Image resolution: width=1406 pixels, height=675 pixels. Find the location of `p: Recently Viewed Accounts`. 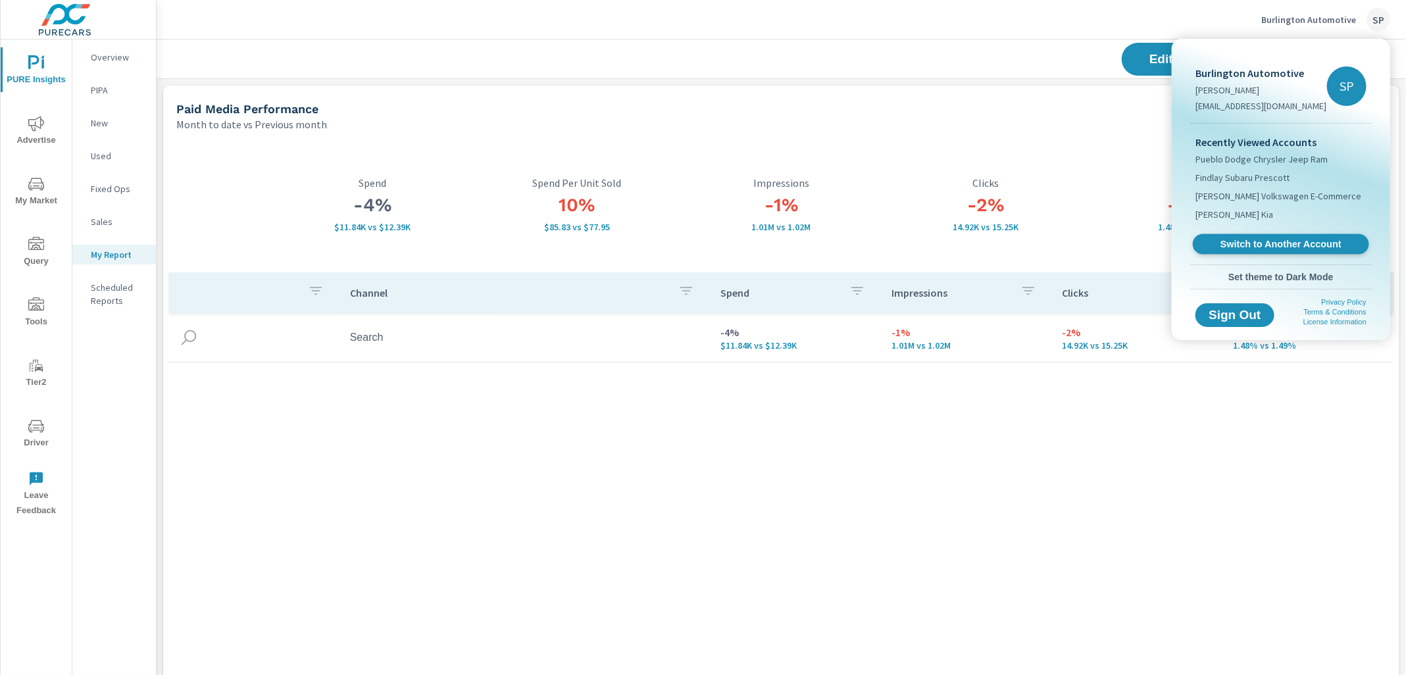

p: Recently Viewed Accounts is located at coordinates (1281, 142).